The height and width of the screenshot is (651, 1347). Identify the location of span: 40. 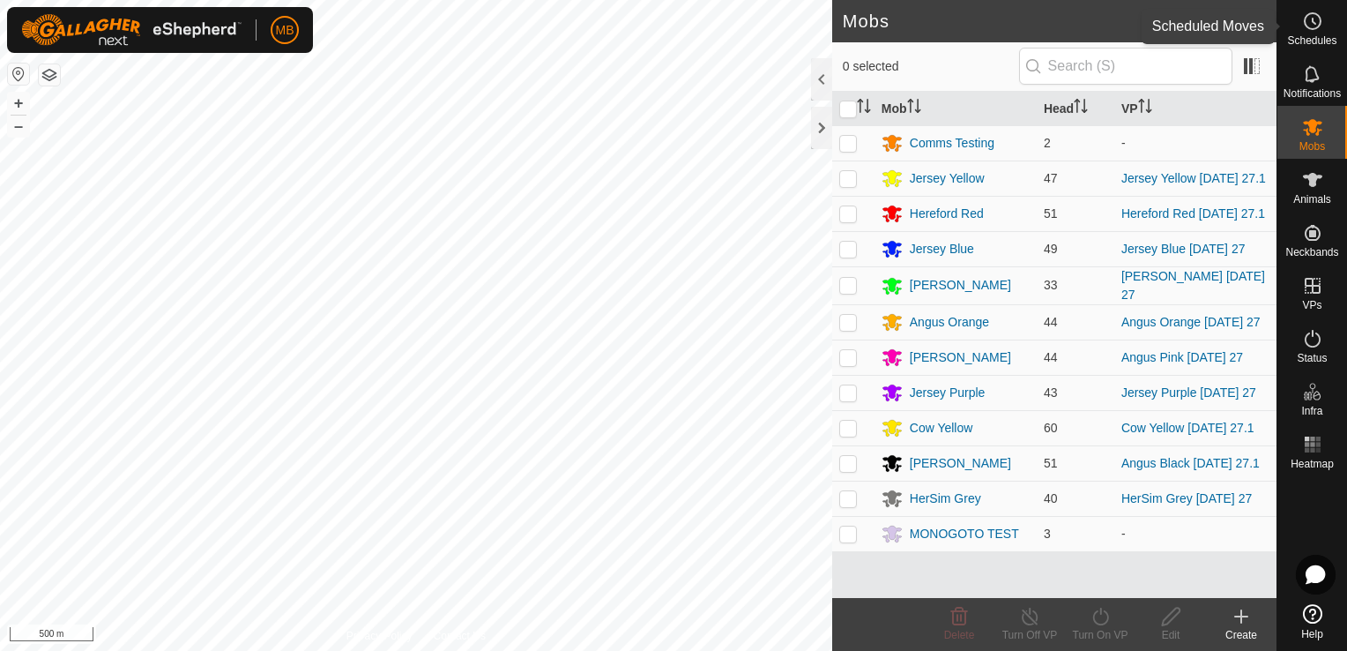
(1051, 498).